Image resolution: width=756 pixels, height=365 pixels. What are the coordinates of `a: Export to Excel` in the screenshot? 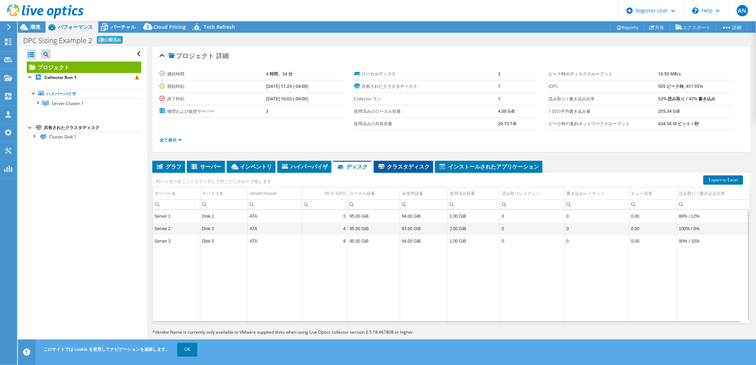 It's located at (723, 180).